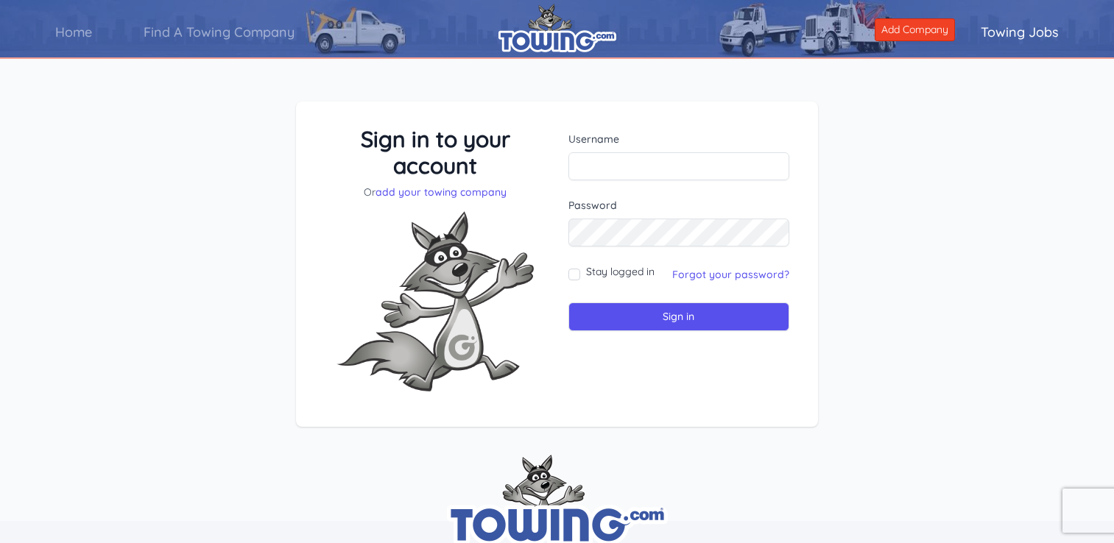 The width and height of the screenshot is (1114, 543). Describe the element at coordinates (435, 301) in the screenshot. I see `img: Fox-Excited.png` at that location.